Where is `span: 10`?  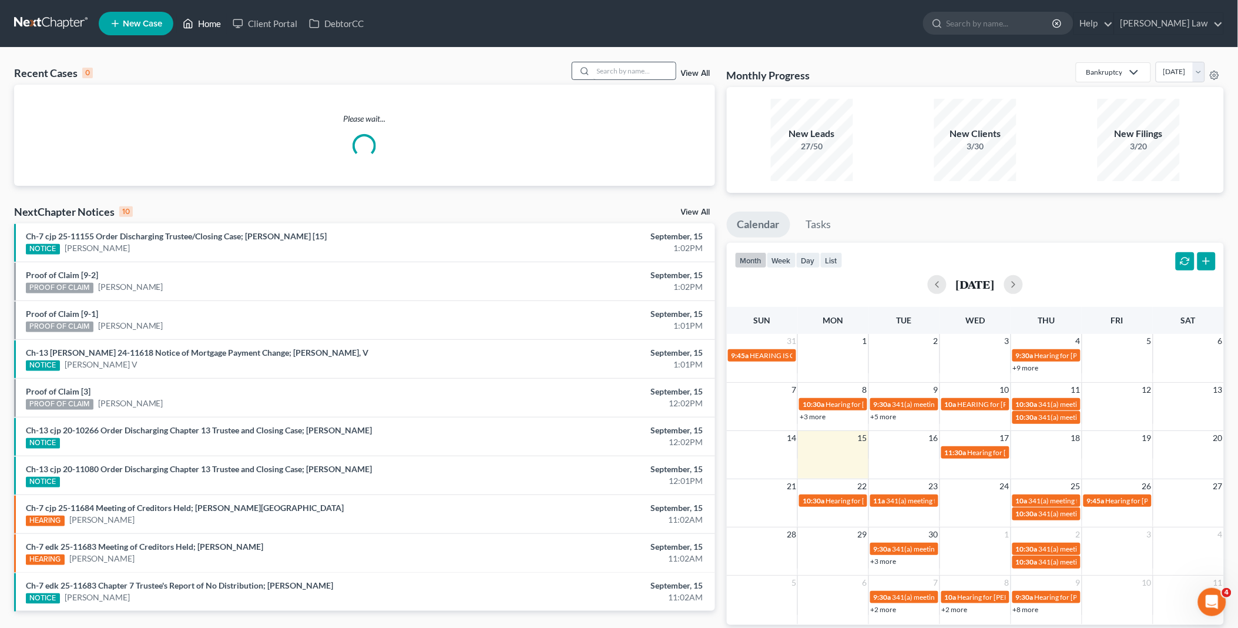 span: 10 is located at coordinates (1147, 582).